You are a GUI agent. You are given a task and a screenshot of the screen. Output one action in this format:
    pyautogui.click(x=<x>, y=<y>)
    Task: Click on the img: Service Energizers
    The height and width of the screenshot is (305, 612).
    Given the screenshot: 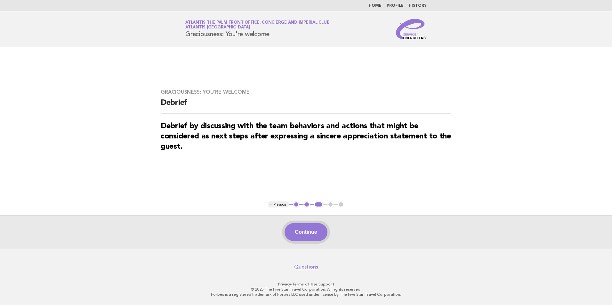 What is the action you would take?
    pyautogui.click(x=411, y=29)
    